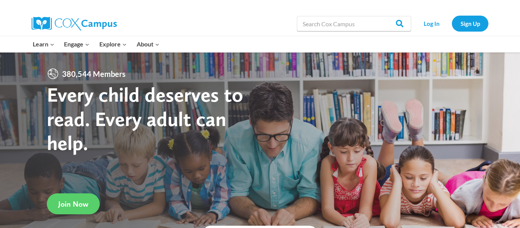  Describe the element at coordinates (148, 44) in the screenshot. I see `span: About` at that location.